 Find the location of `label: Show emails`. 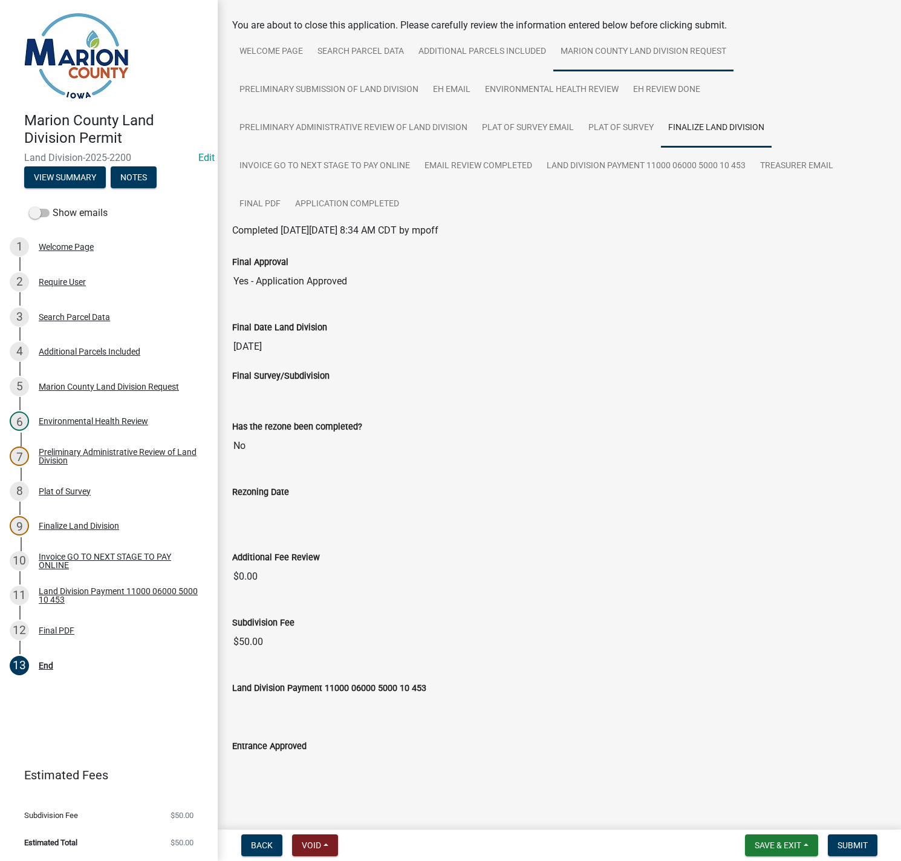

label: Show emails is located at coordinates (68, 213).